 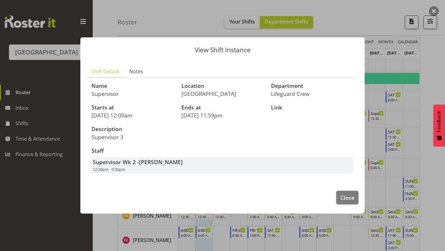 I want to click on span: 12:30pm - 9:30pm, so click(x=109, y=170).